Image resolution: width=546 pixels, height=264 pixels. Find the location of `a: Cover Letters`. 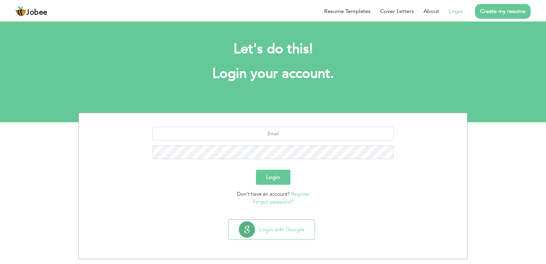

a: Cover Letters is located at coordinates (397, 11).